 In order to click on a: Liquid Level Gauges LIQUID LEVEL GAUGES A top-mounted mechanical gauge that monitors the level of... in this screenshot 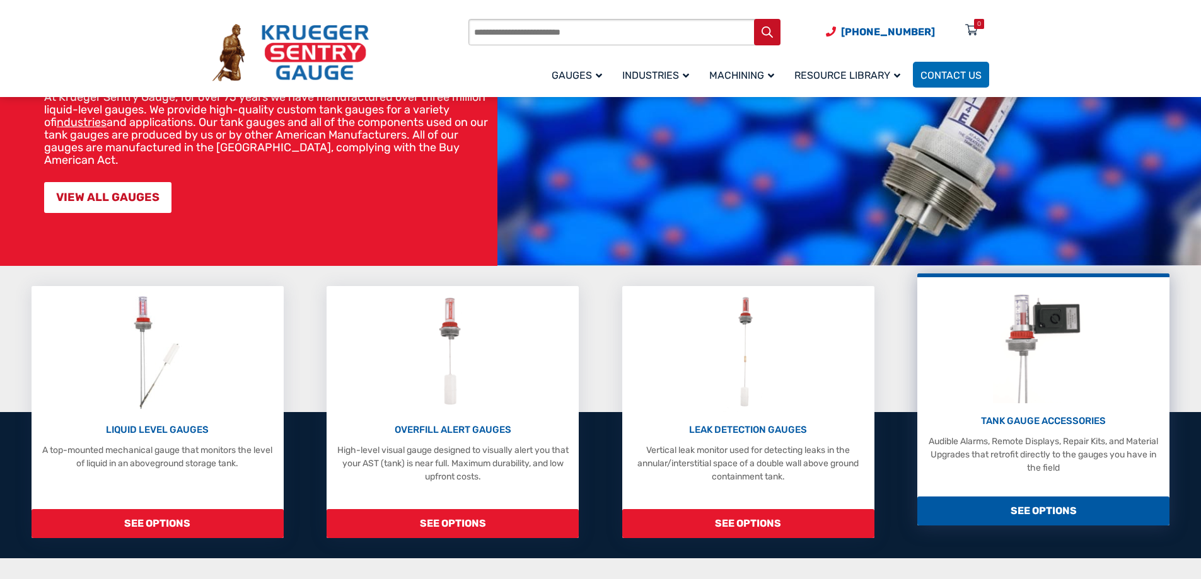, I will do `click(158, 412)`.